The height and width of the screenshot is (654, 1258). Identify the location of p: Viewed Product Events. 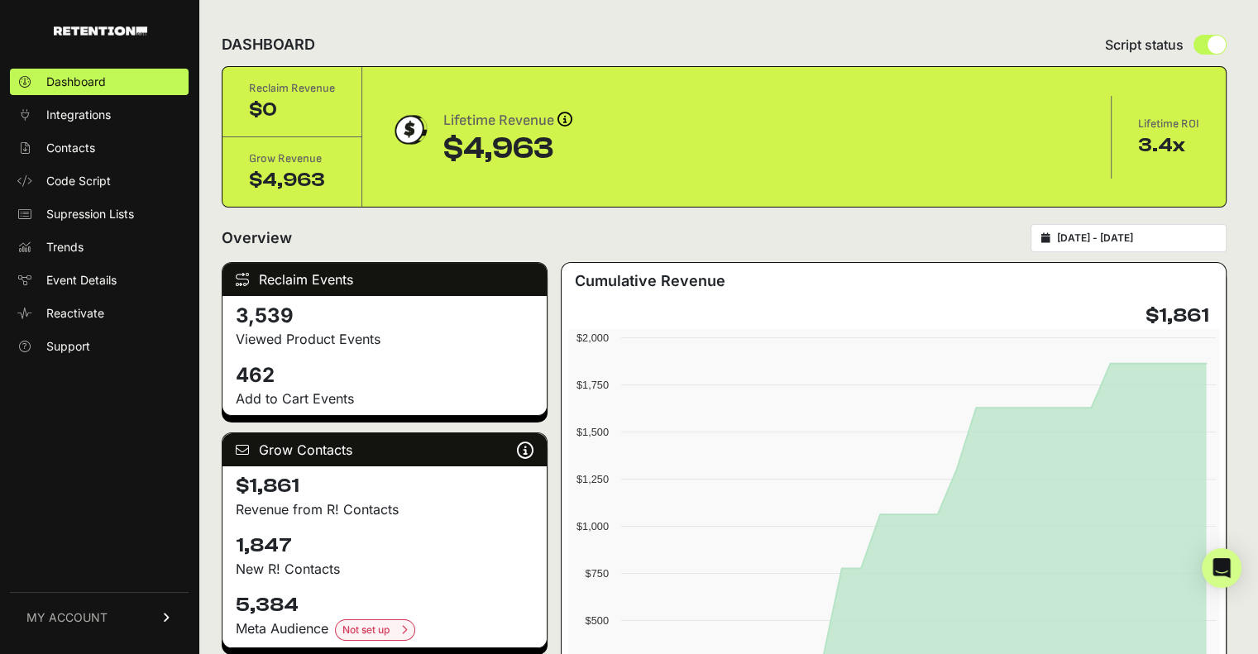
(385, 339).